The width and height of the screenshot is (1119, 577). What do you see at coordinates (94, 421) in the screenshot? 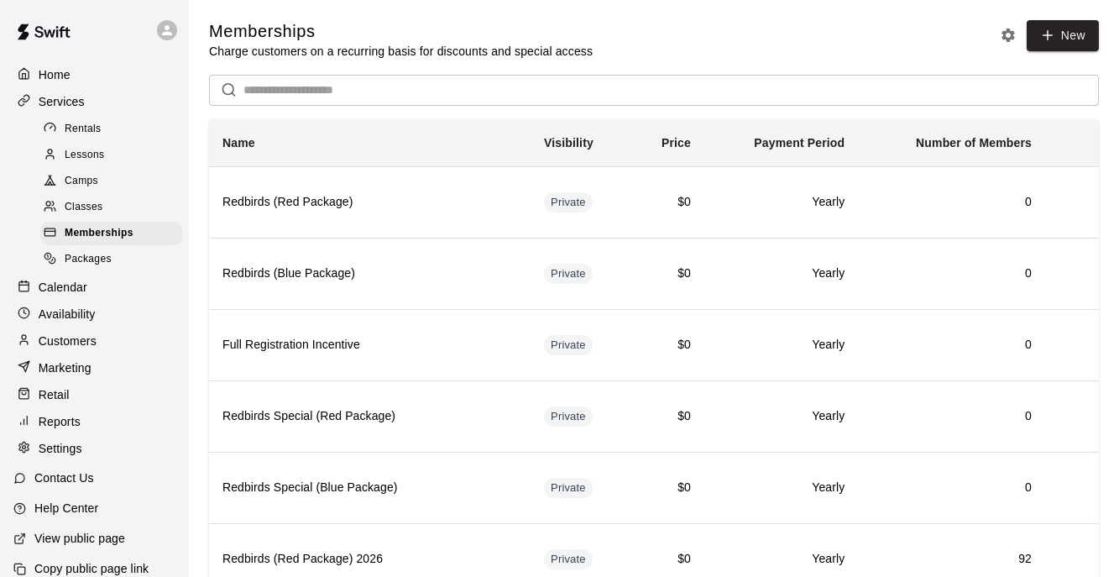
I see `div: Reports` at bounding box center [94, 421].